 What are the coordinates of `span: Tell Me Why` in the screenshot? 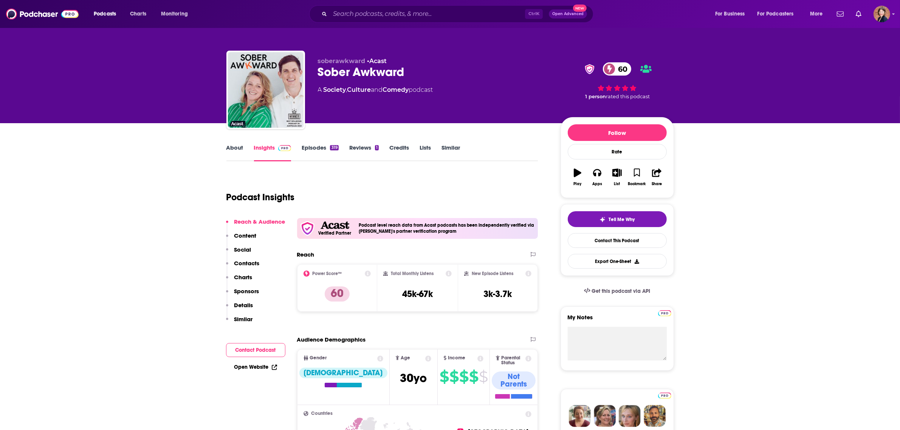 It's located at (621, 220).